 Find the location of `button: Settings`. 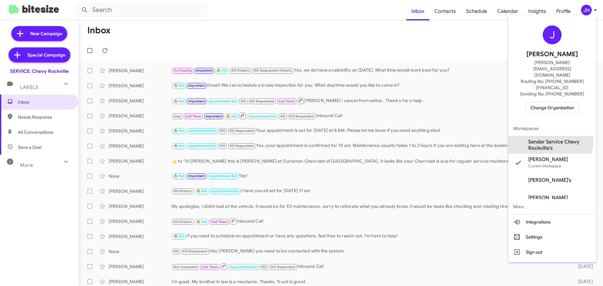

button: Settings is located at coordinates (552, 237).